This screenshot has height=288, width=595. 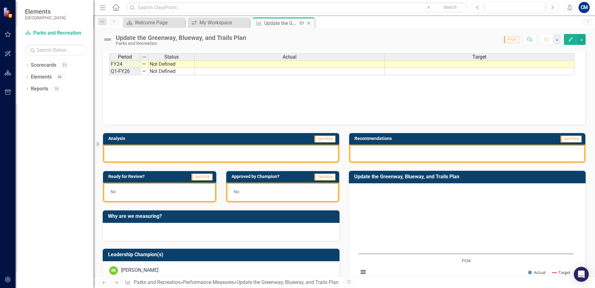 What do you see at coordinates (450, 7) in the screenshot?
I see `span: Search` at bounding box center [450, 7].